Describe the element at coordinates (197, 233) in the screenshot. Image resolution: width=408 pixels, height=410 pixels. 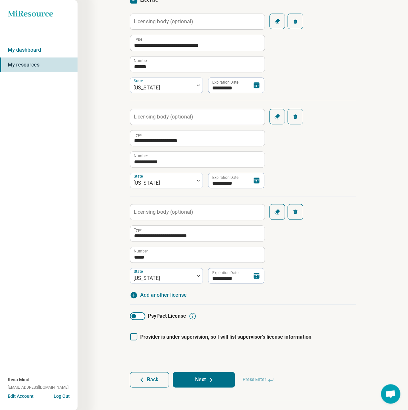
I see `input: credential.licenses.2.name` at that location.